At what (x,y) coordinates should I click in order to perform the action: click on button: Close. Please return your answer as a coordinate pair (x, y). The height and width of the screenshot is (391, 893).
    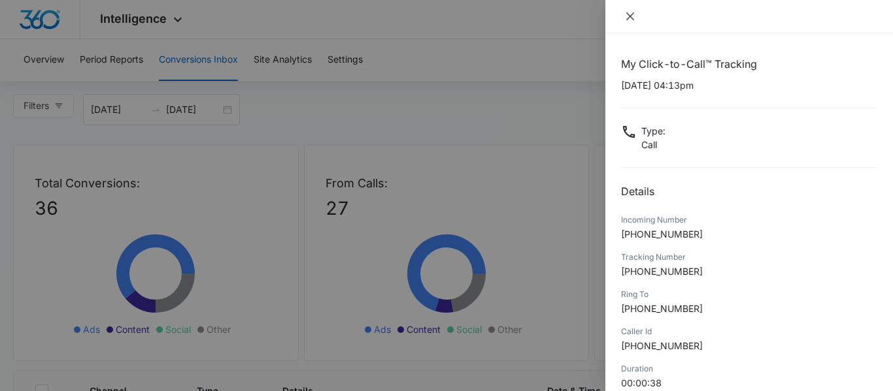
    Looking at the image, I should click on (630, 16).